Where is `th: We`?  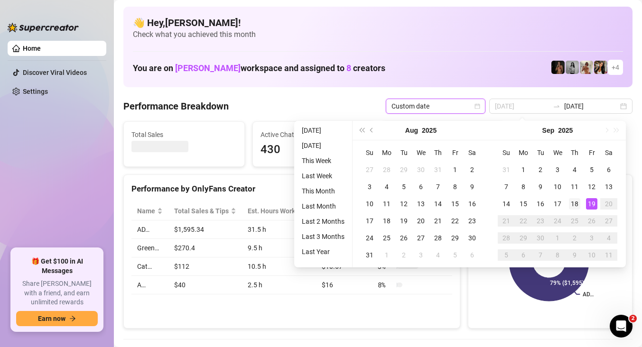
th: We is located at coordinates (421, 153).